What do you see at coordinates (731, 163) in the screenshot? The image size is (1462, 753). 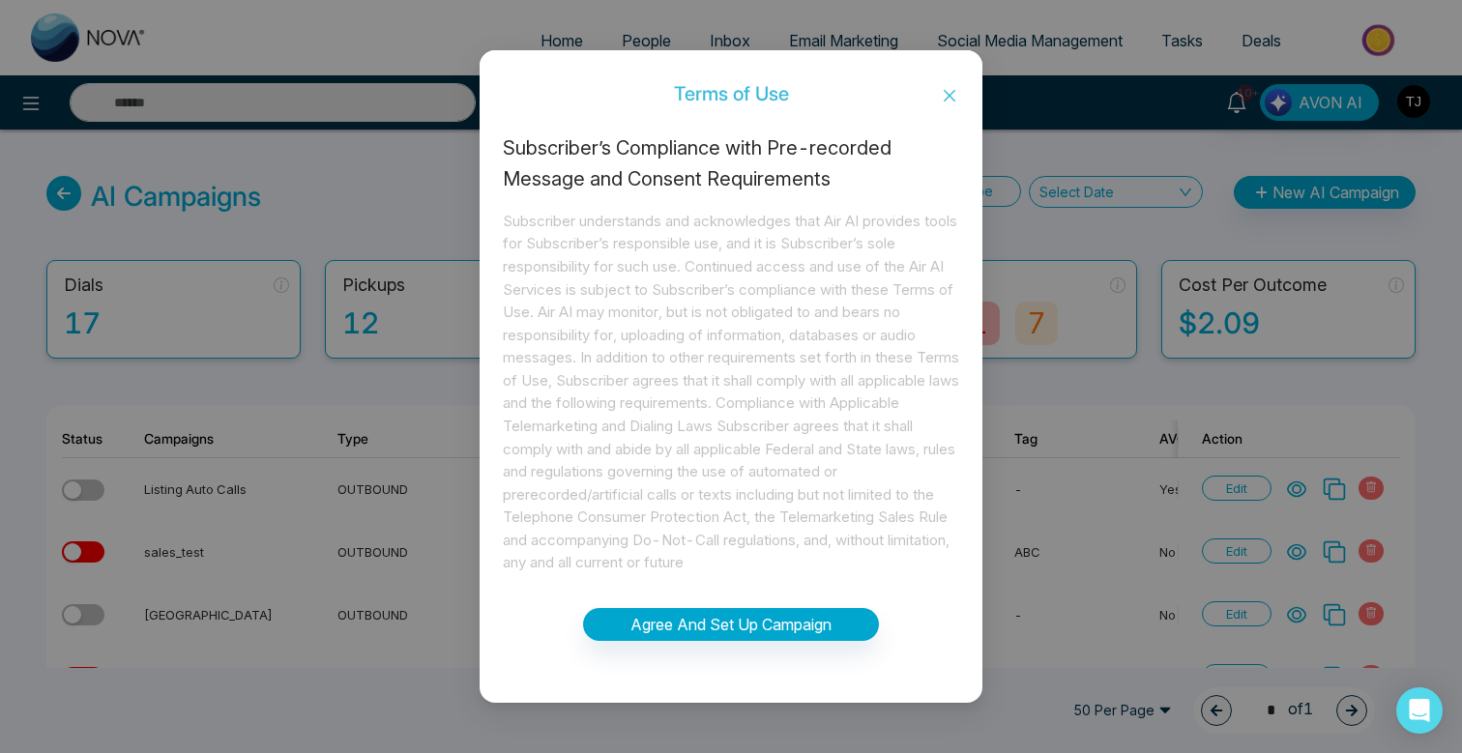 I see `div: Subscriber’s Compliance with Pre-recorded Message and Consent Requirements` at bounding box center [731, 163].